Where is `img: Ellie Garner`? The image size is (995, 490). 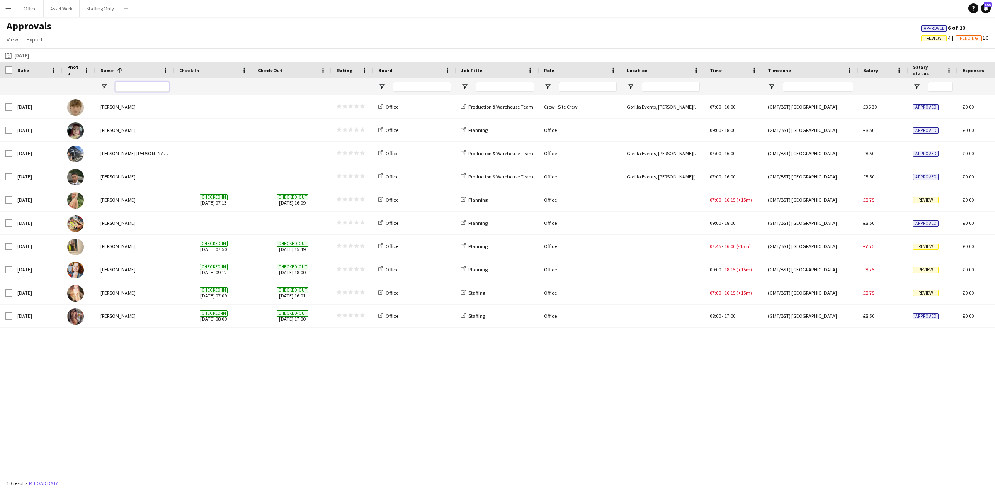
img: Ellie Garner is located at coordinates (75, 200).